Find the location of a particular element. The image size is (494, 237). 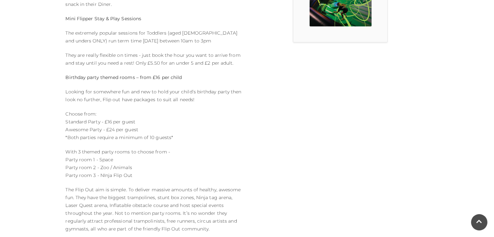

p: With 3 themed party rooms to choose from - Party room 1 - Space Party room 2 - Zoo / Animals Part... is located at coordinates (154, 164).